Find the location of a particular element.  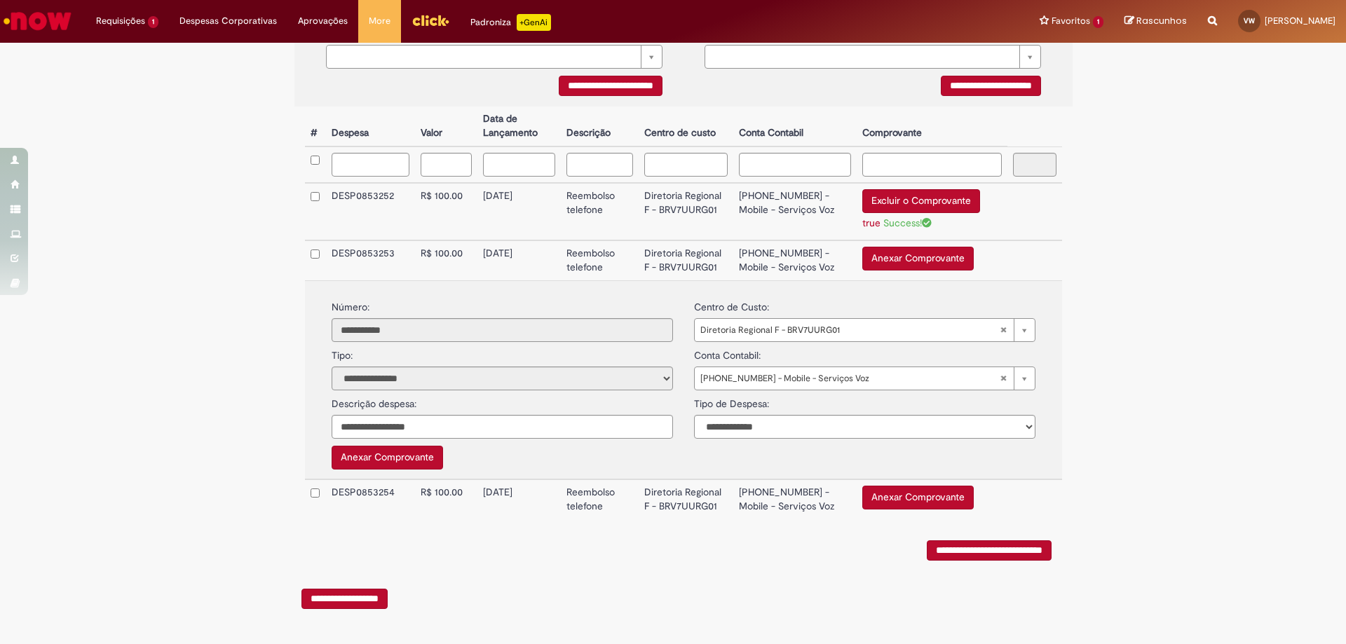

td: DESP0853253 is located at coordinates (371, 260).